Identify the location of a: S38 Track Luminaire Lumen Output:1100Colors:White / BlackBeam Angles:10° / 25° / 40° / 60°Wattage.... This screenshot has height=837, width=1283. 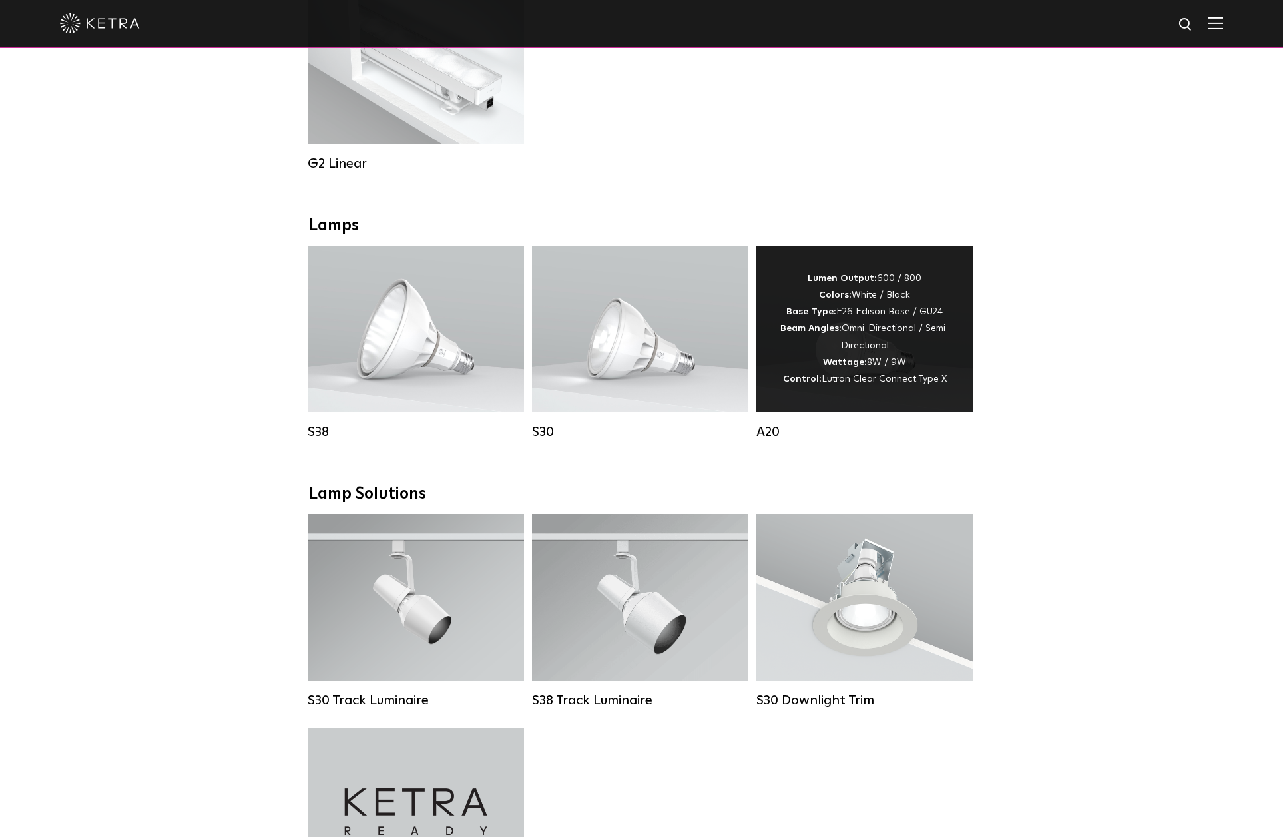
(640, 611).